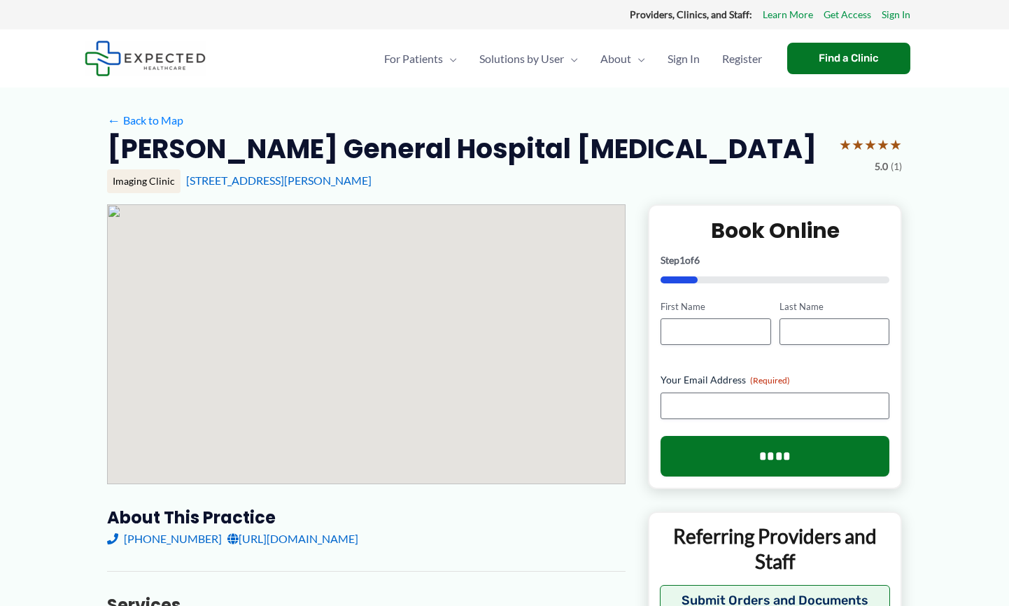 This screenshot has height=606, width=1009. Describe the element at coordinates (847, 15) in the screenshot. I see `a: Get Access` at that location.